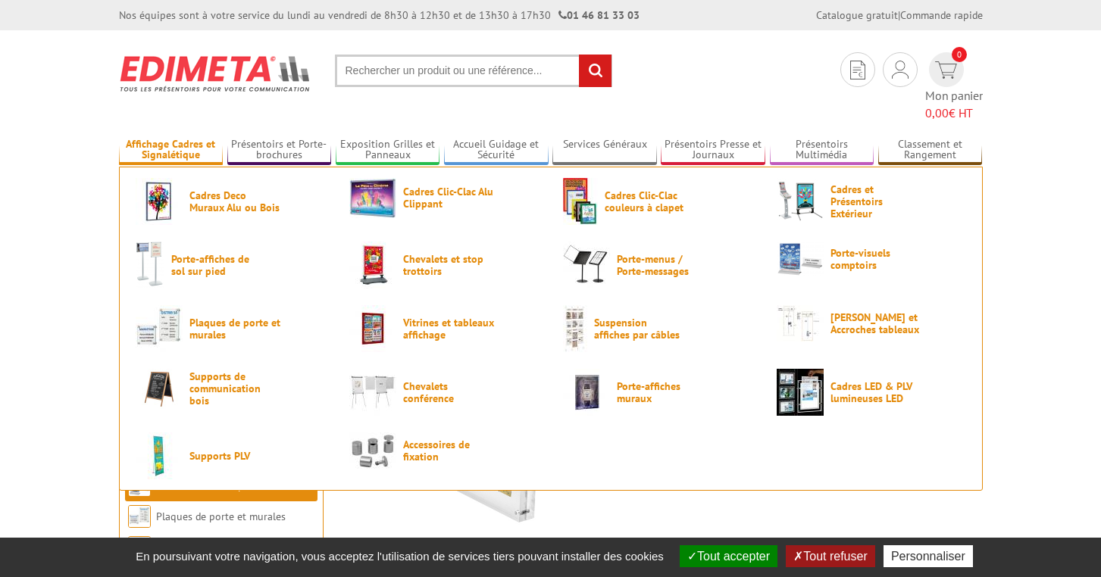 This screenshot has height=577, width=1101. What do you see at coordinates (580, 202) in the screenshot?
I see `img: Cadres Clic-Clac couleurs à clapet` at bounding box center [580, 202].